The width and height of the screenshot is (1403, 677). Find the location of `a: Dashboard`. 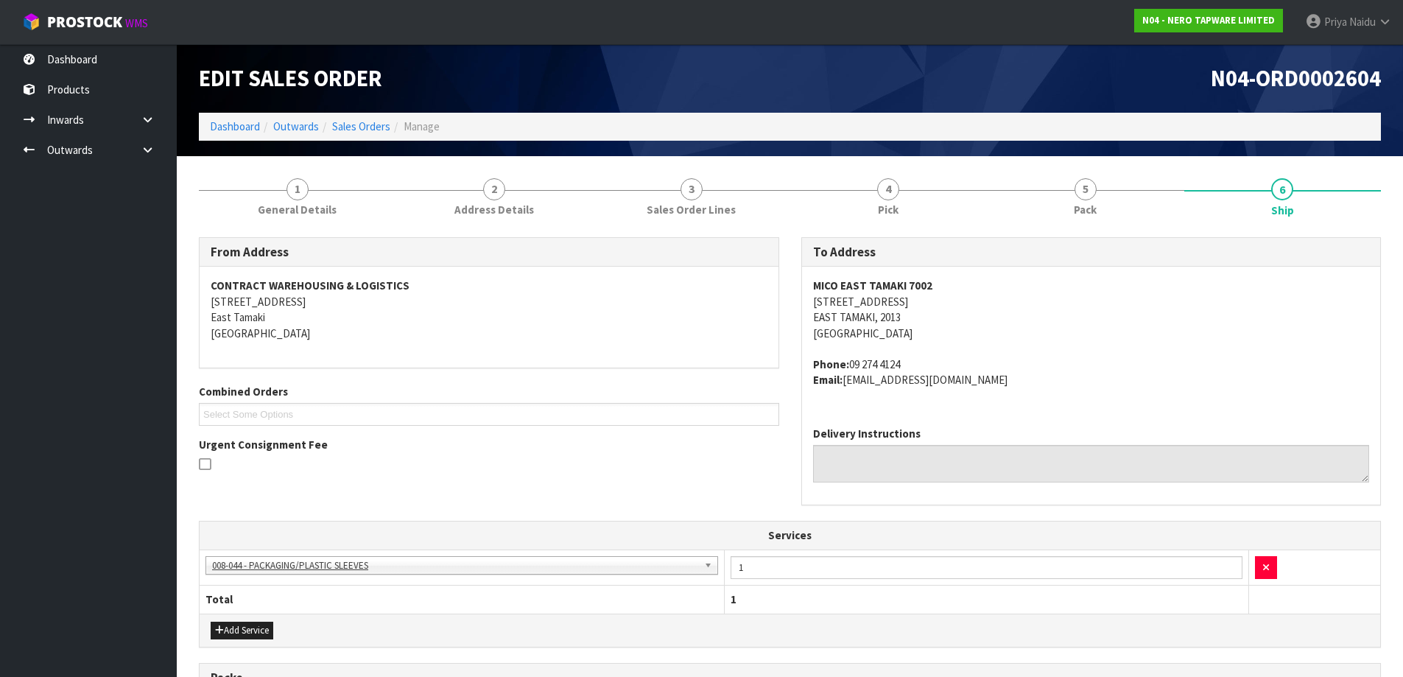

a: Dashboard is located at coordinates (235, 126).